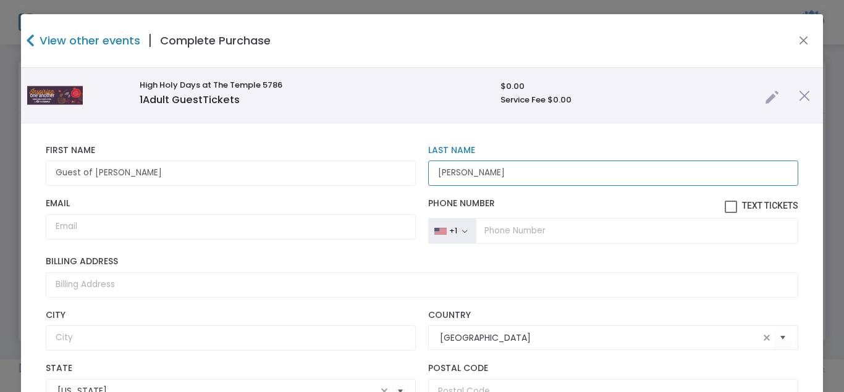 The width and height of the screenshot is (844, 392). What do you see at coordinates (626, 100) in the screenshot?
I see `h6: Service Fee $0.00` at bounding box center [626, 100].